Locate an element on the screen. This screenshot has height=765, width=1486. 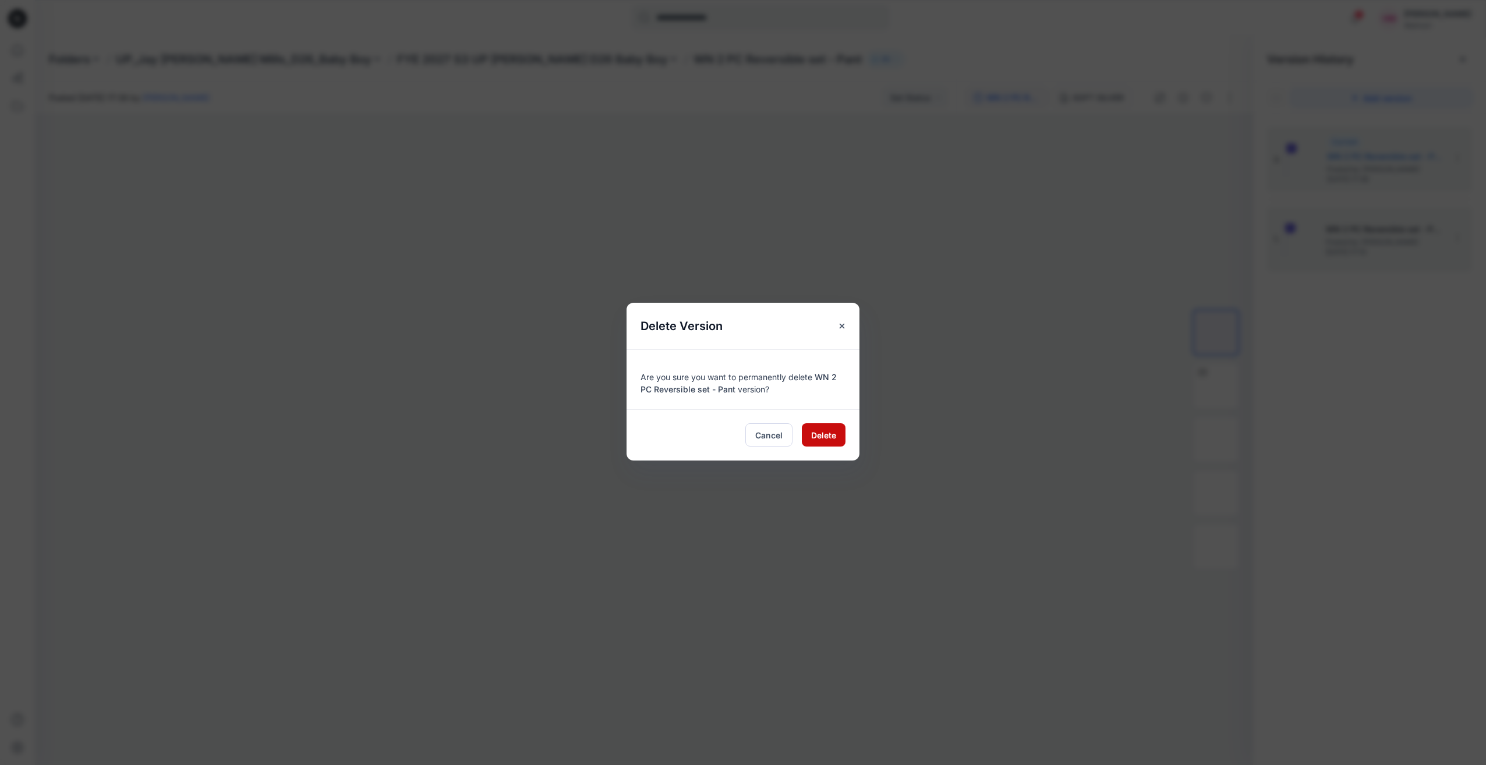
div: Are you sure you want to permanently delete version? is located at coordinates (743, 380).